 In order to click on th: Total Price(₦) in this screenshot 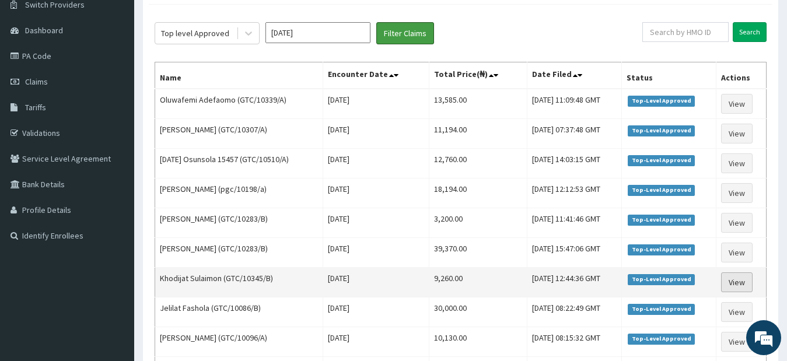, I will do `click(478, 76)`.